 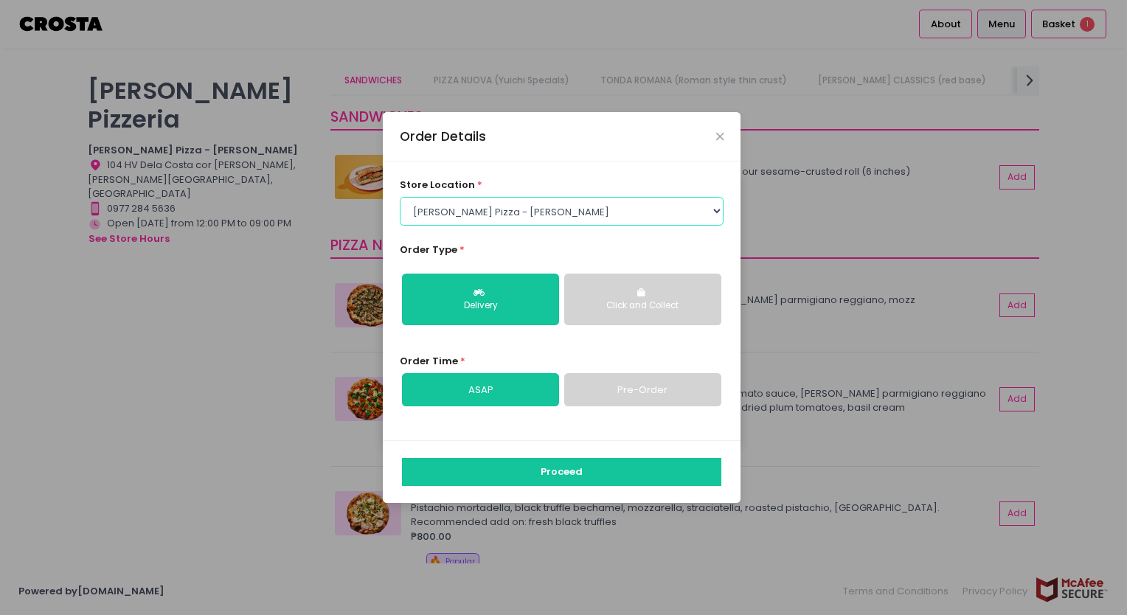 I want to click on div: Delivery, so click(x=480, y=306).